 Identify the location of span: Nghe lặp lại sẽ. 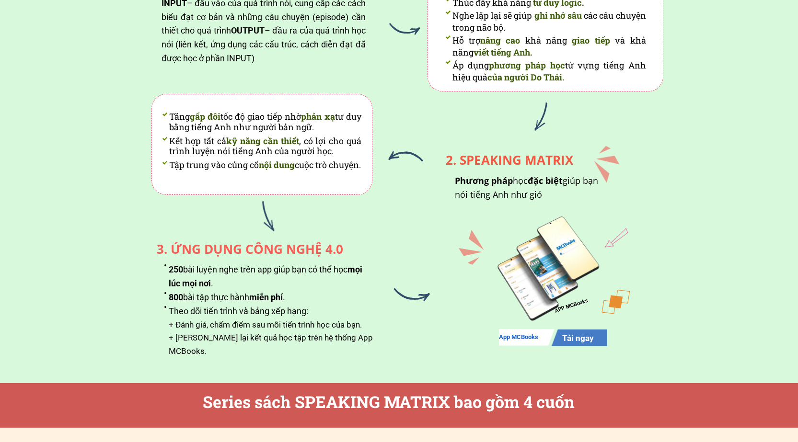
(482, 15).